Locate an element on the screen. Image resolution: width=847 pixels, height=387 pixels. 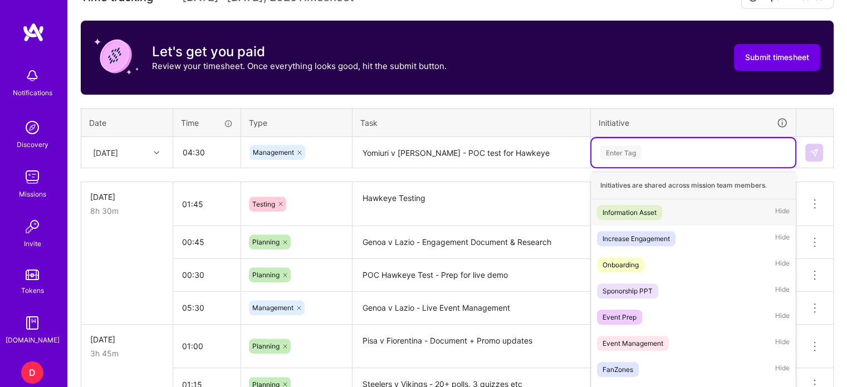
div: Event Prep is located at coordinates (619, 317).